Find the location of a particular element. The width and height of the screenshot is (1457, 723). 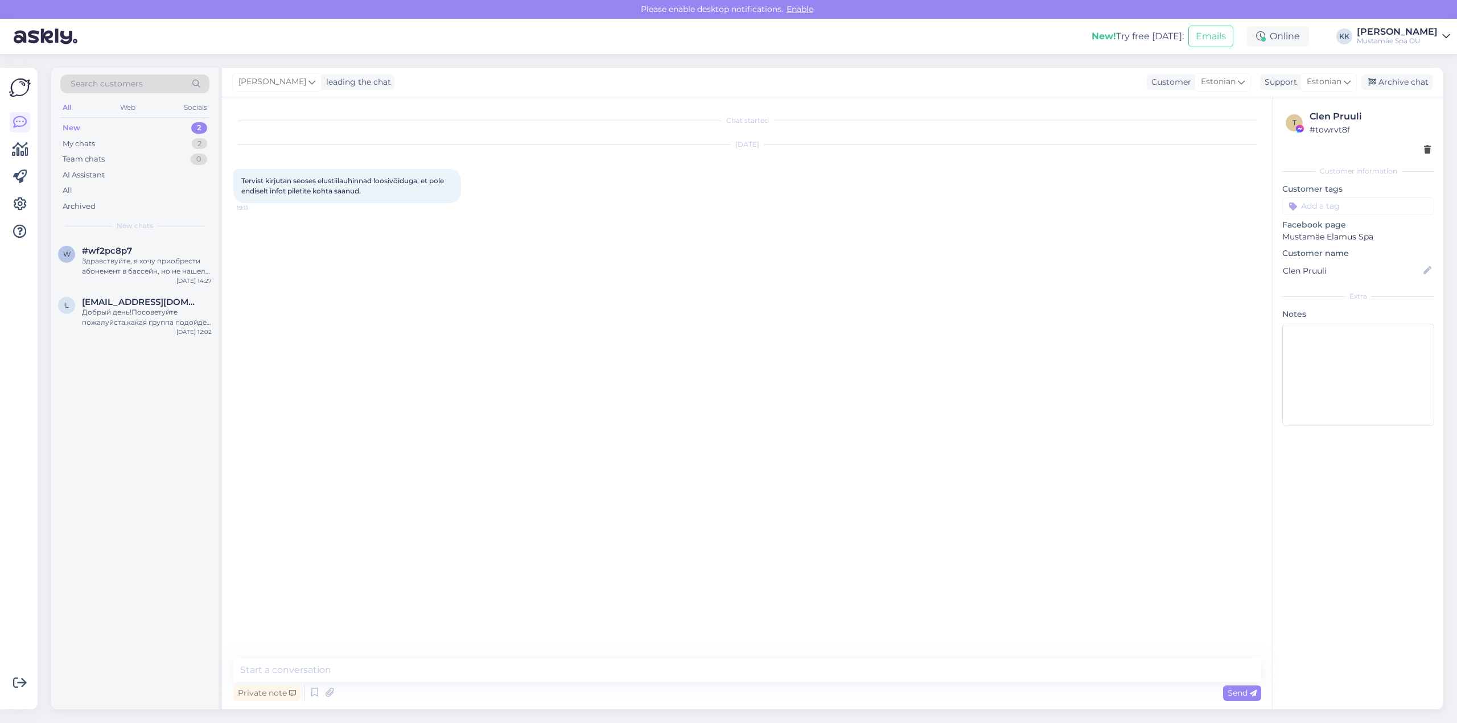

div: Mustamäe Spa OÜ is located at coordinates (1397, 41).